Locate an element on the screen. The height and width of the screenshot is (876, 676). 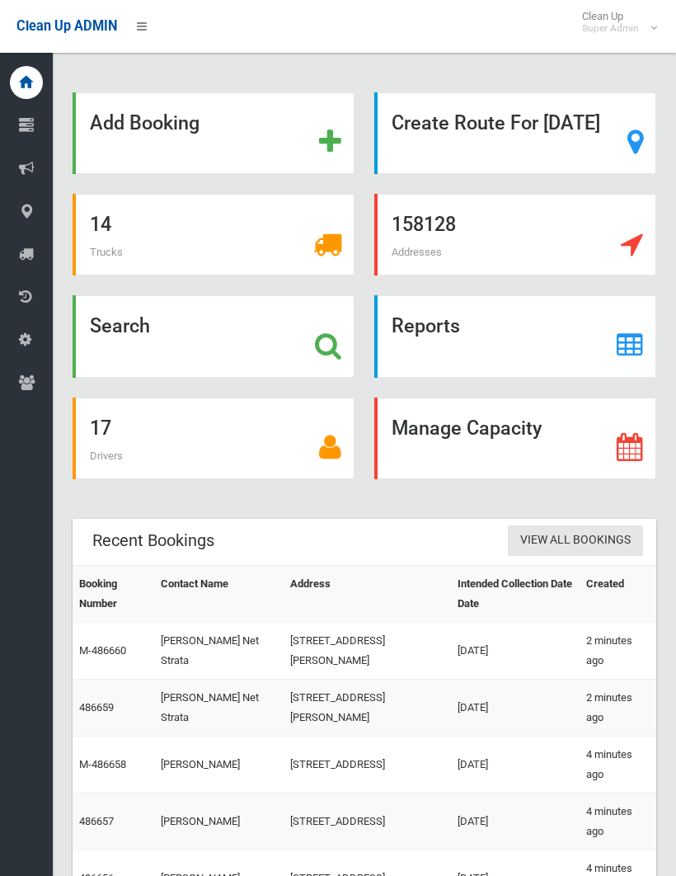
span: Addresses is located at coordinates (417, 252).